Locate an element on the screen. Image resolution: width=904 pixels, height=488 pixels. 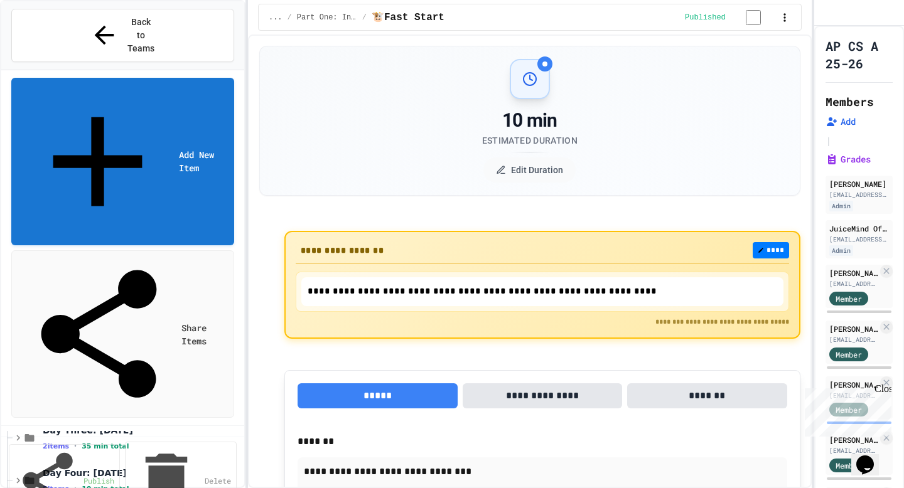
h1: AP CS A 25-26 is located at coordinates (853, 55).